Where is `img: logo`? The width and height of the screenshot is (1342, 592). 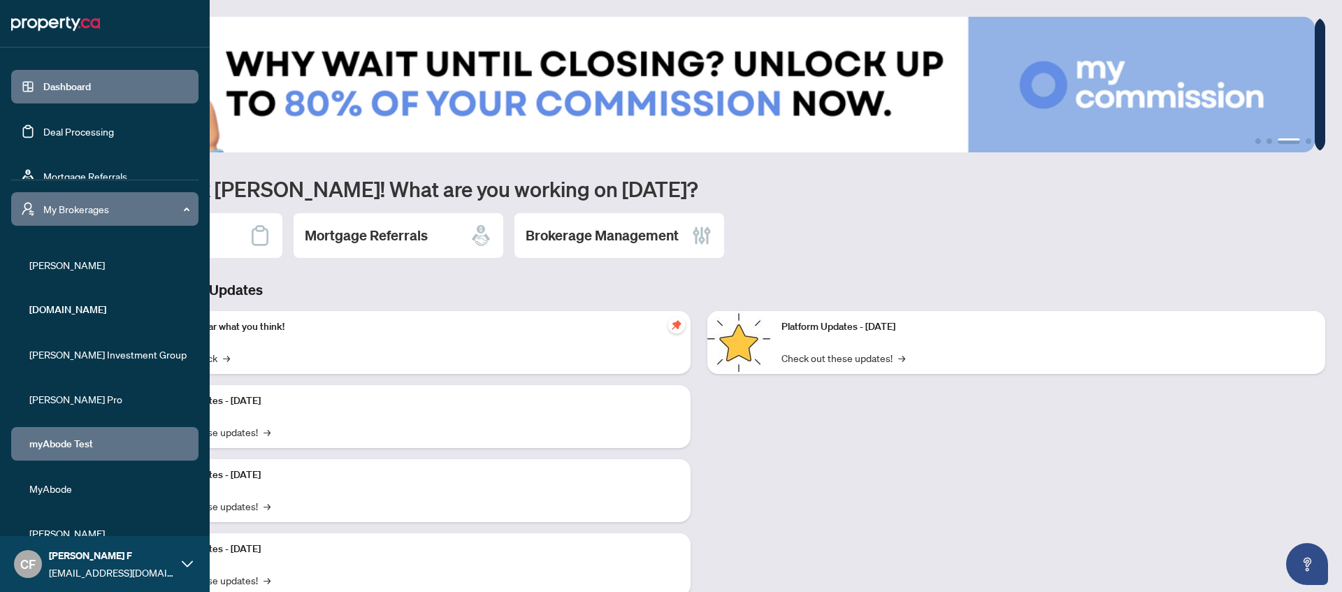 img: logo is located at coordinates (55, 24).